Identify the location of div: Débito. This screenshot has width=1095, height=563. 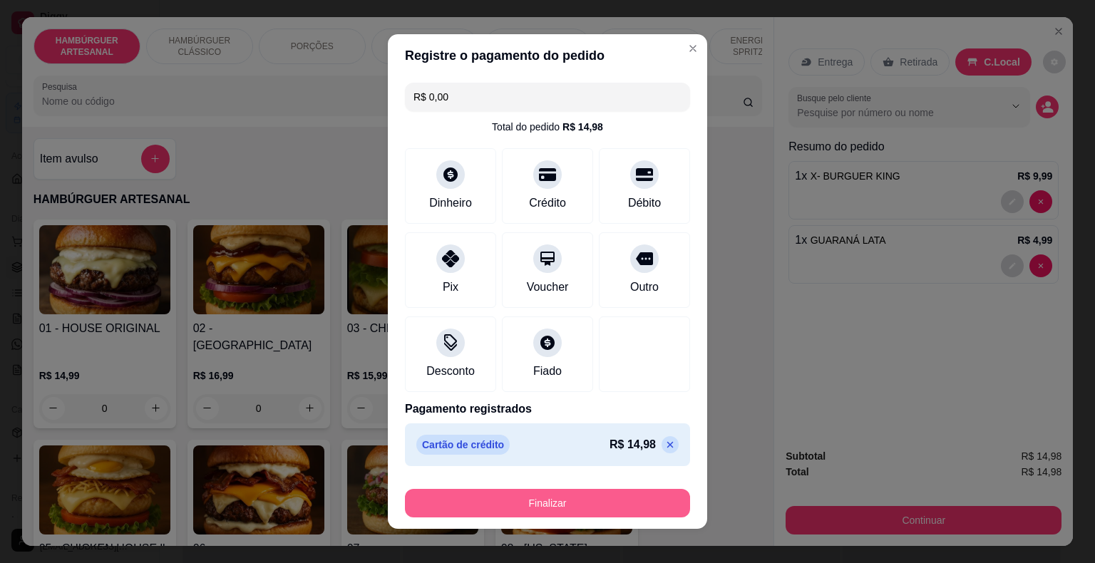
(644, 203).